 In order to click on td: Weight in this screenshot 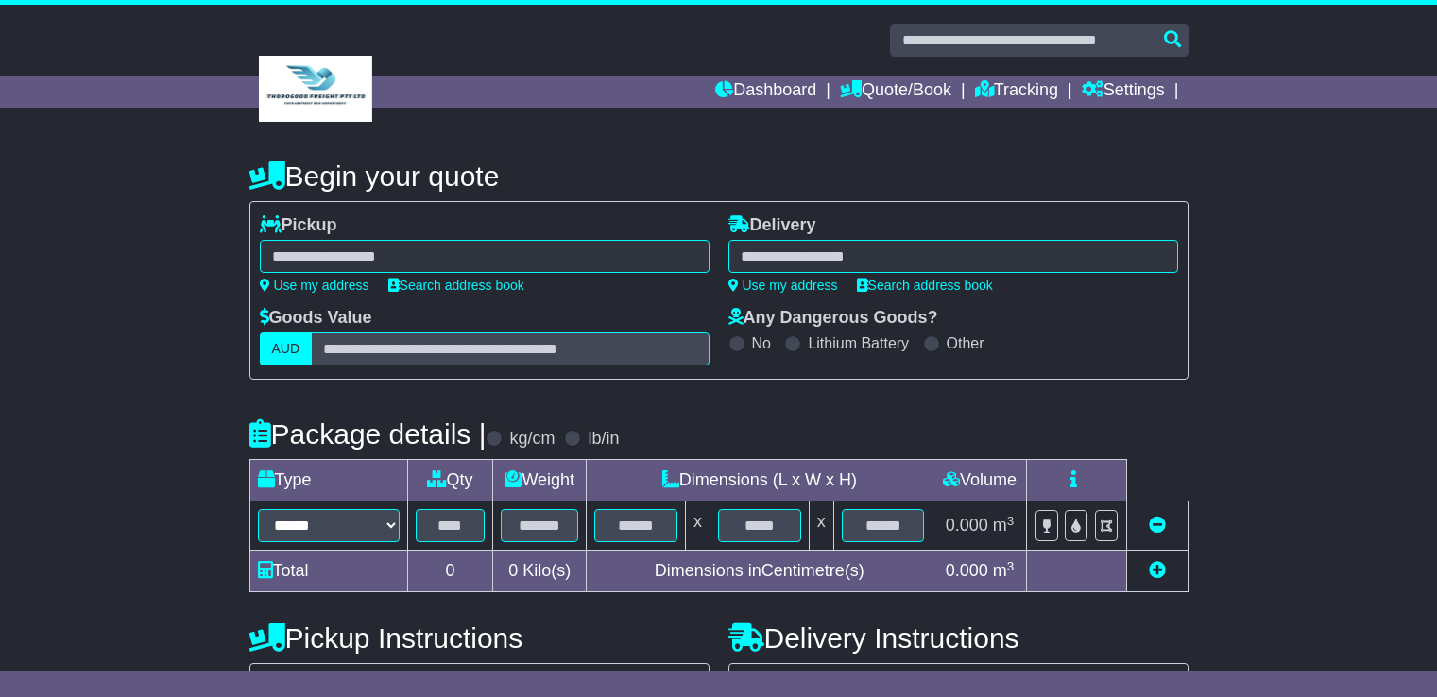, I will do `click(539, 481)`.